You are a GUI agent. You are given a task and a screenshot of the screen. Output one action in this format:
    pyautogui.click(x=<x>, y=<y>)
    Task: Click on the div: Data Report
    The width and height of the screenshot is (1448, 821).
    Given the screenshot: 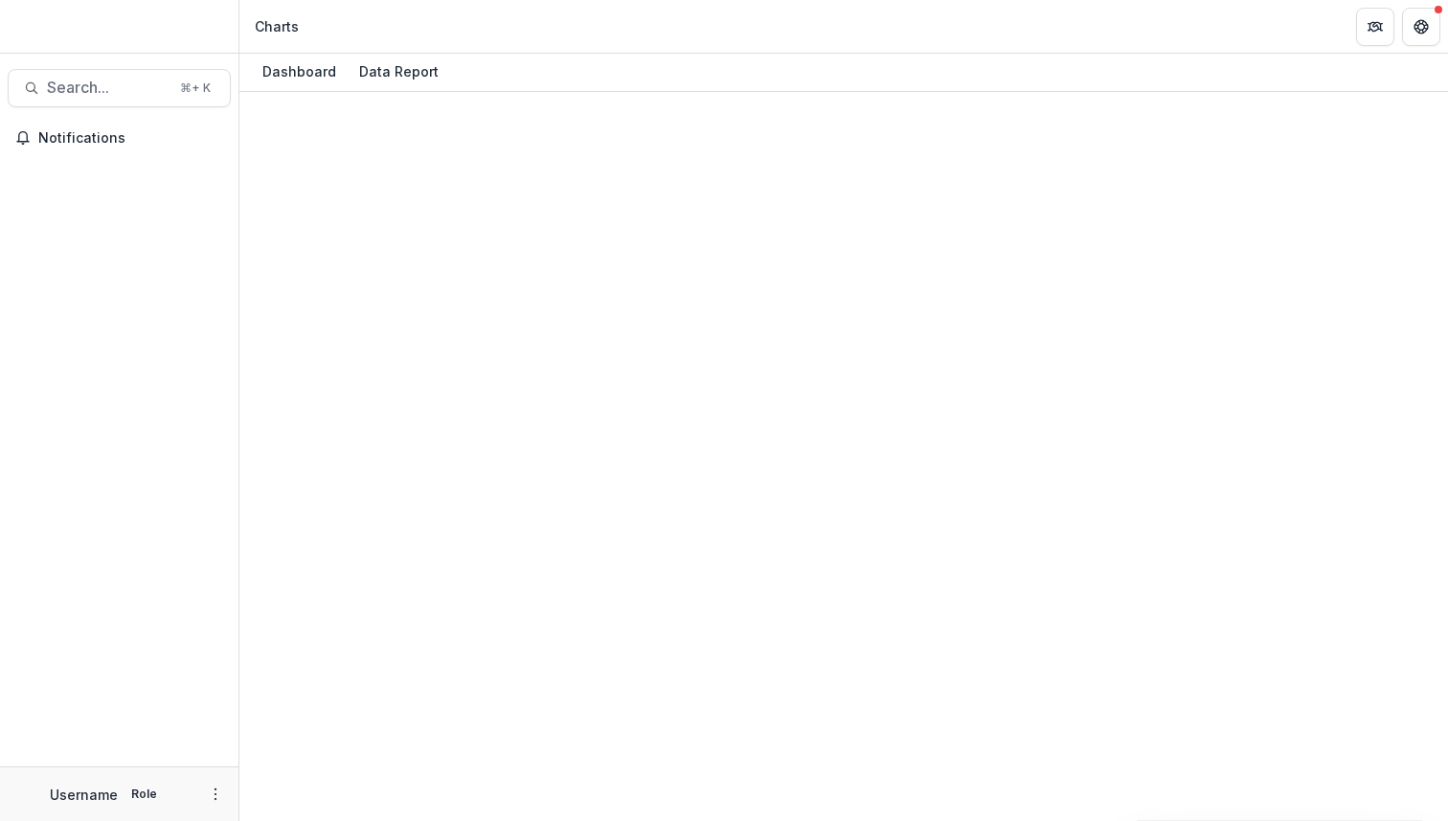 What is the action you would take?
    pyautogui.click(x=398, y=71)
    